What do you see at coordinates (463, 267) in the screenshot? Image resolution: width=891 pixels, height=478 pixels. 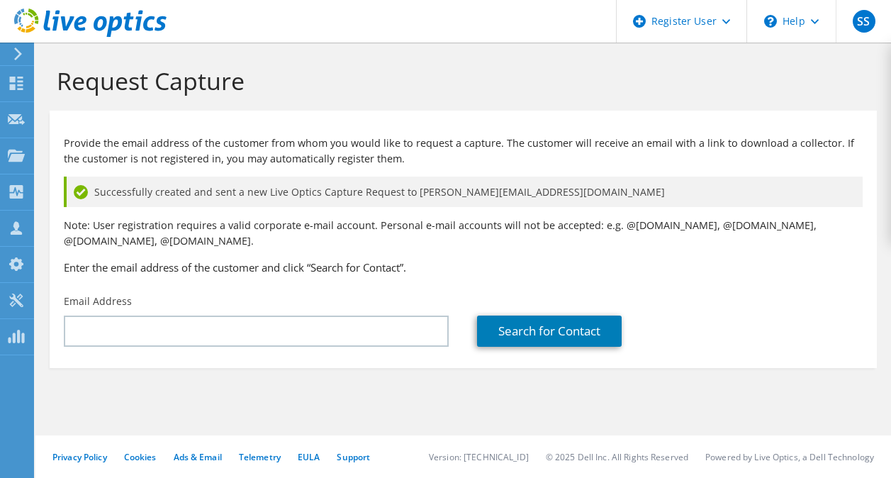 I see `h3: Enter the email address of the customer and click “Search for Contact”.` at bounding box center [463, 267].